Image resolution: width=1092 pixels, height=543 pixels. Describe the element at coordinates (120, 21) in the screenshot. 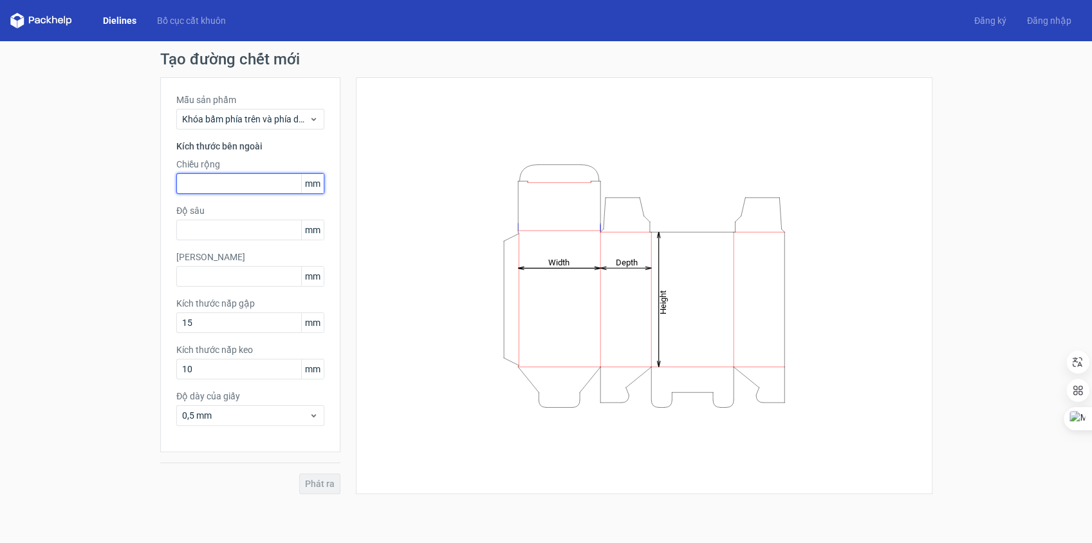

I see `font: Dielines` at that location.